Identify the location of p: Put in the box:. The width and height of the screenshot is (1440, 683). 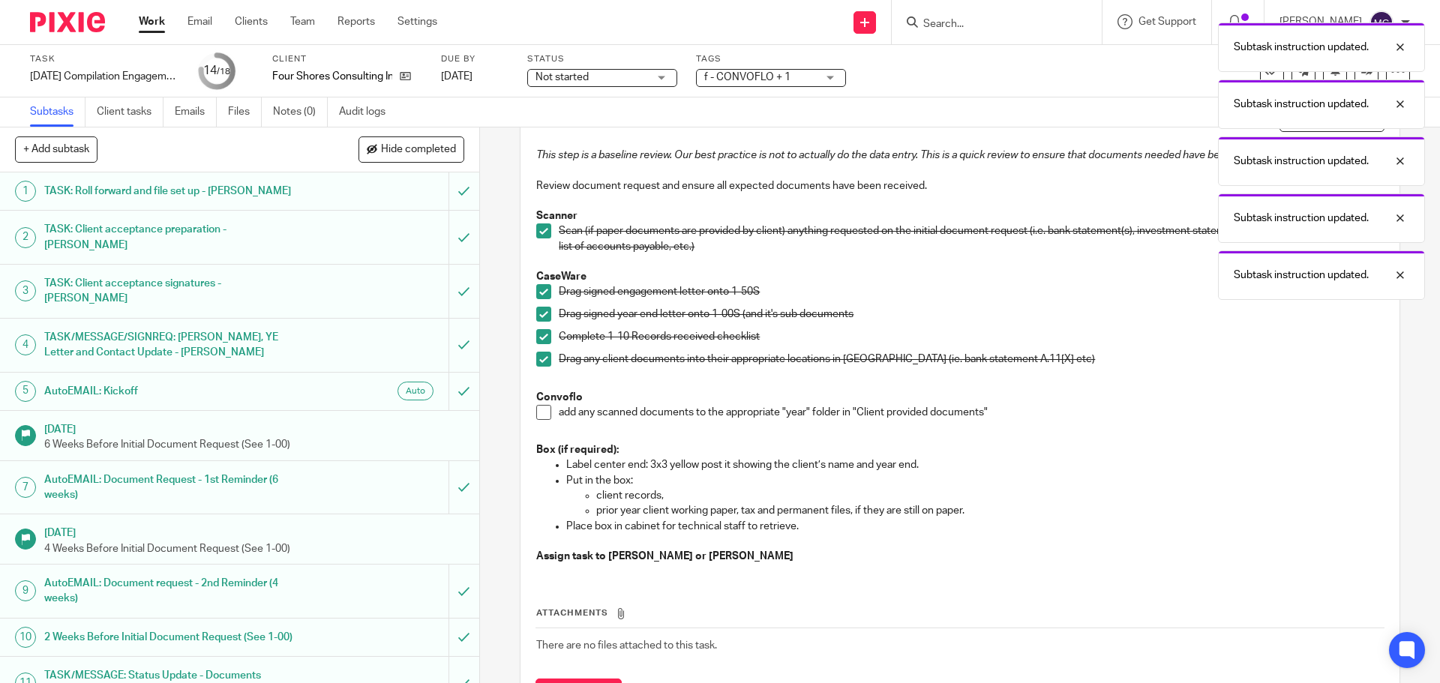
(975, 481).